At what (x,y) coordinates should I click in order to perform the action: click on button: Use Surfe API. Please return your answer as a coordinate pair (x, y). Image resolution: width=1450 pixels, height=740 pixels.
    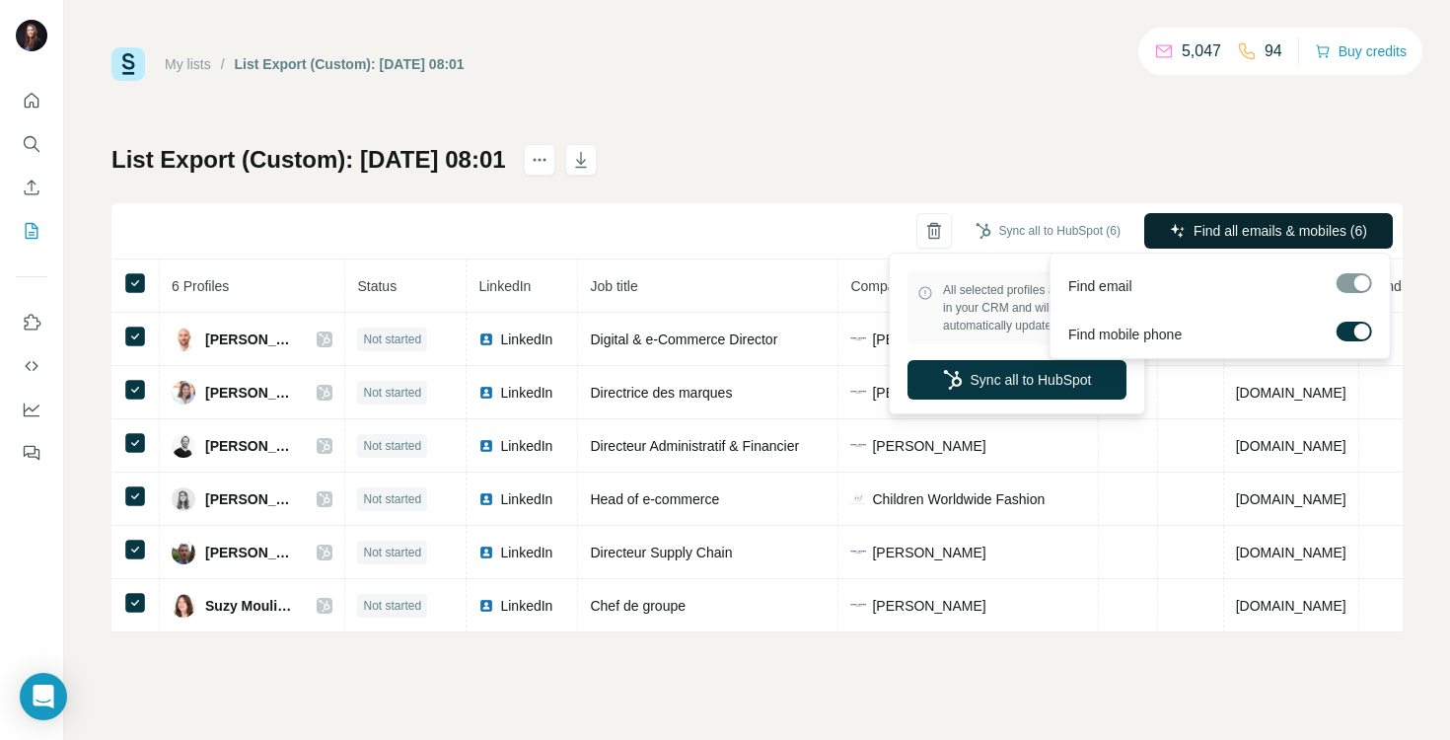
    Looking at the image, I should click on (32, 366).